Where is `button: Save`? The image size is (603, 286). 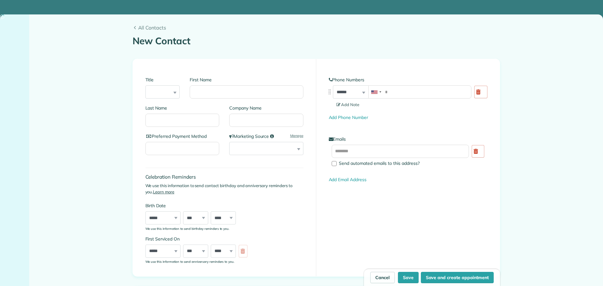 button: Save is located at coordinates (408, 277).